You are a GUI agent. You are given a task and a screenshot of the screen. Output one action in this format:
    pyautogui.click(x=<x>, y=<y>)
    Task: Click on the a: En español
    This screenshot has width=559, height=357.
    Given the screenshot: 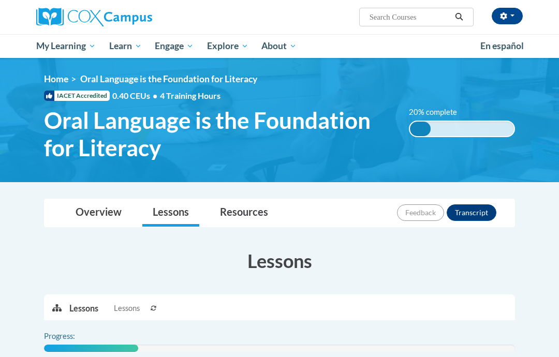 What is the action you would take?
    pyautogui.click(x=502, y=46)
    